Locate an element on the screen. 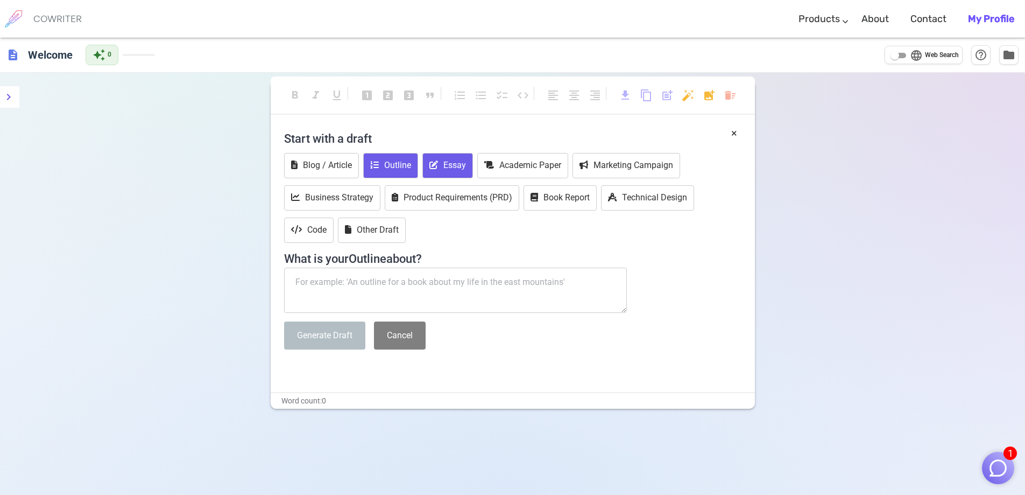 Image resolution: width=1025 pixels, height=495 pixels. span: Web Search is located at coordinates (942, 55).